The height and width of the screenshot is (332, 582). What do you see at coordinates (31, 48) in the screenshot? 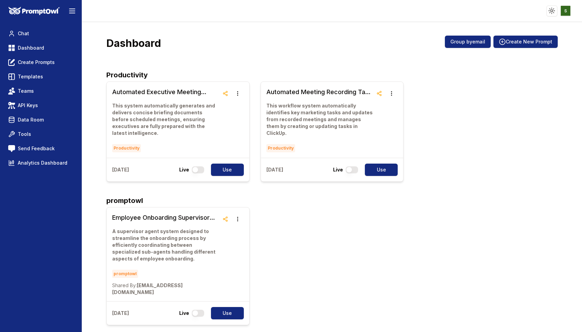
I see `span: Dashboard` at bounding box center [31, 48].